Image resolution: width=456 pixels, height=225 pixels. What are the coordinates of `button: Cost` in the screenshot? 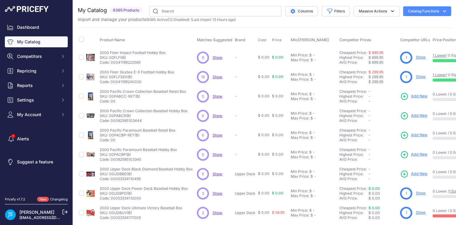 It's located at (263, 40).